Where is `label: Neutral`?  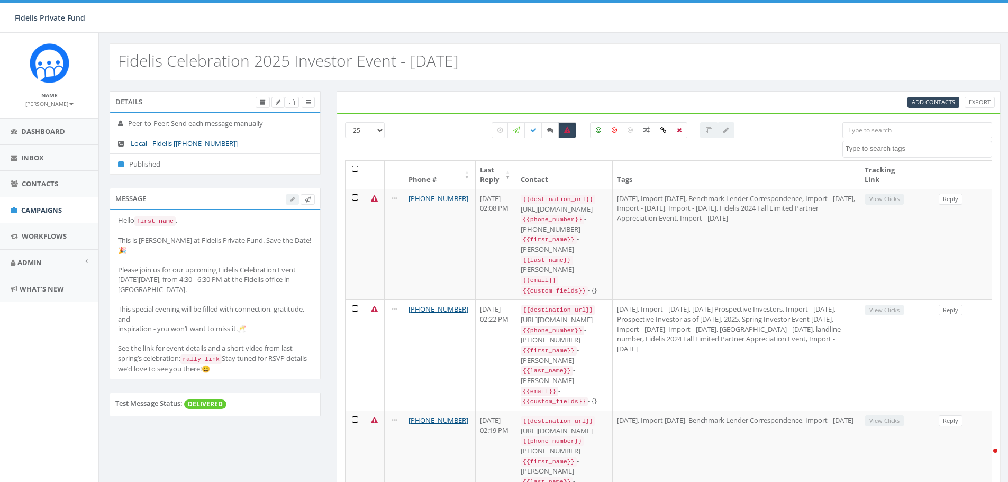
label: Neutral is located at coordinates (630, 130).